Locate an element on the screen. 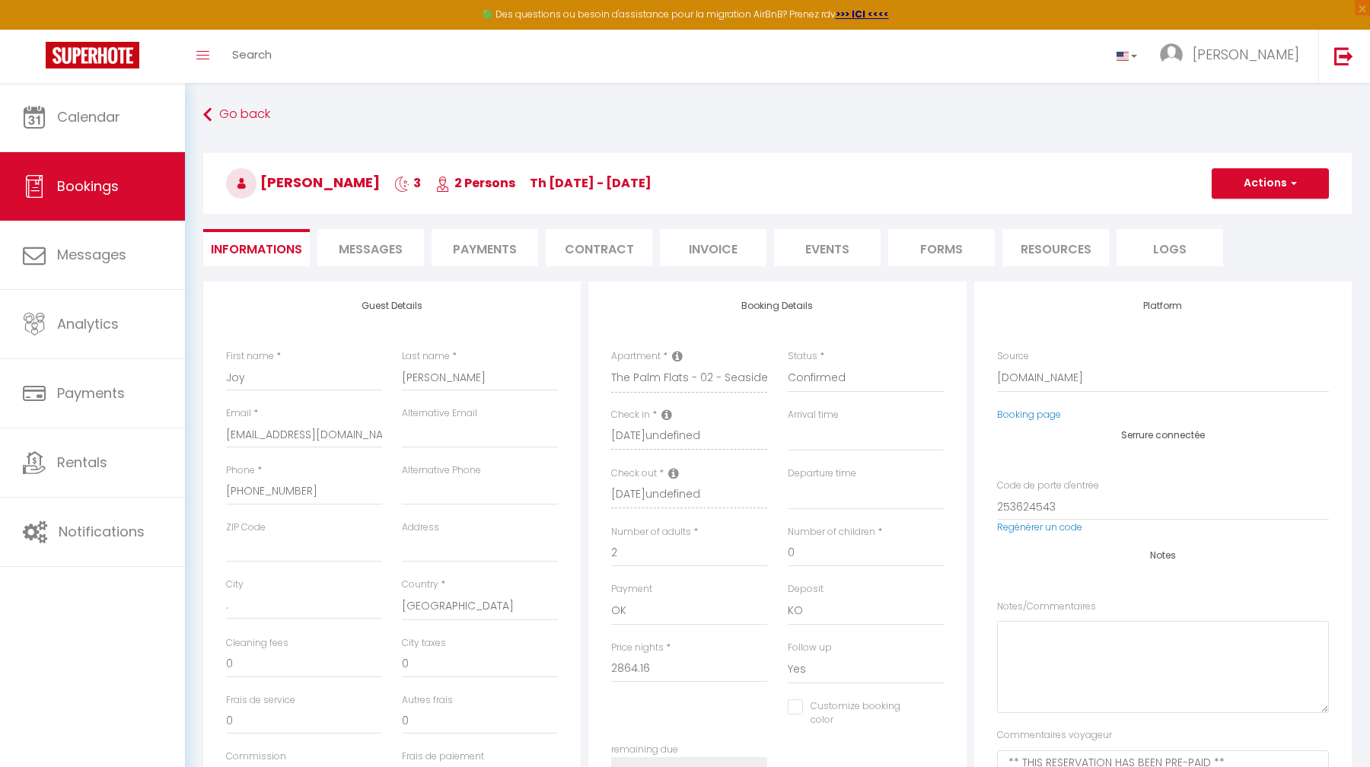  label: City taxes is located at coordinates (424, 643).